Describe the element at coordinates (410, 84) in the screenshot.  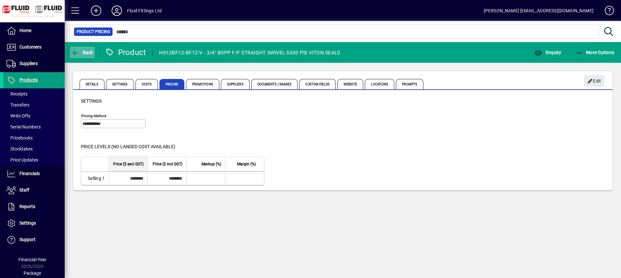
I see `span: Prompts` at that location.